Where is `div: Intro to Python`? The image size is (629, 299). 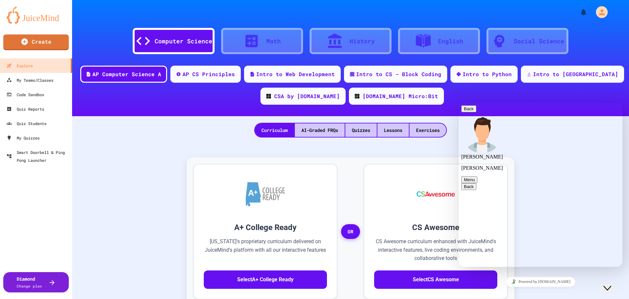 div: Intro to Python is located at coordinates (488, 74).